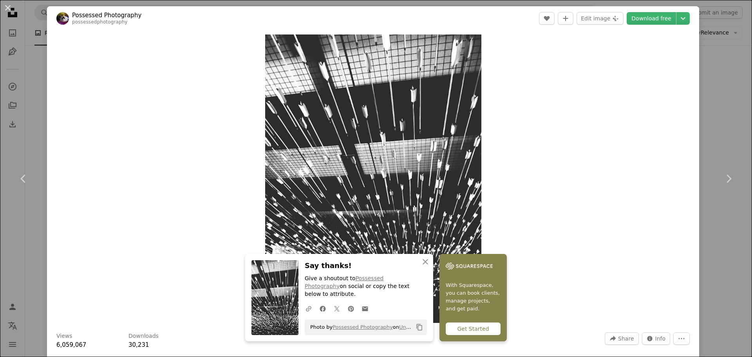 The height and width of the screenshot is (357, 752). What do you see at coordinates (351, 308) in the screenshot?
I see `a: Share on Pinterest` at bounding box center [351, 308].